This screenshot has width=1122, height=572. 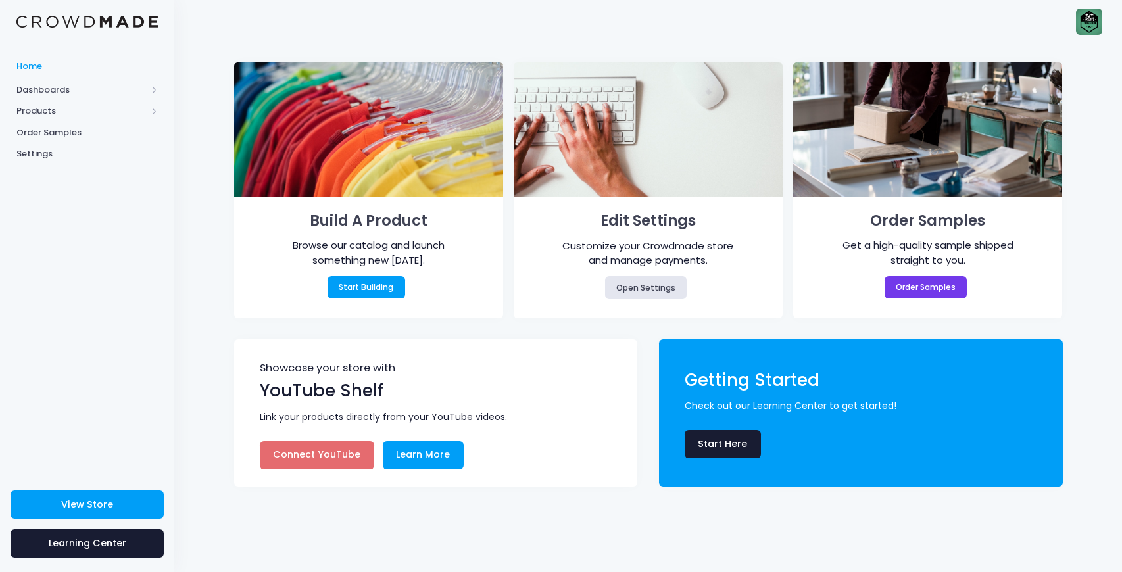 What do you see at coordinates (82, 90) in the screenshot?
I see `span: Dashboards` at bounding box center [82, 90].